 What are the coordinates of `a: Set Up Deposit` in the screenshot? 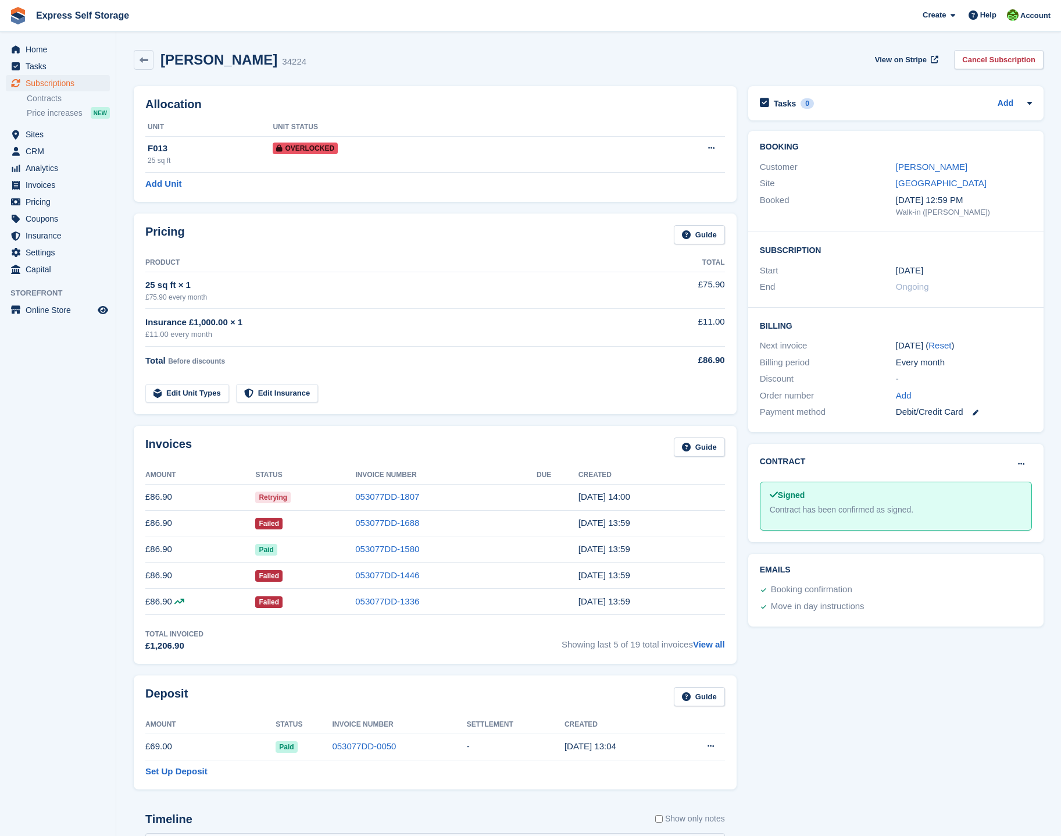 It's located at (176, 771).